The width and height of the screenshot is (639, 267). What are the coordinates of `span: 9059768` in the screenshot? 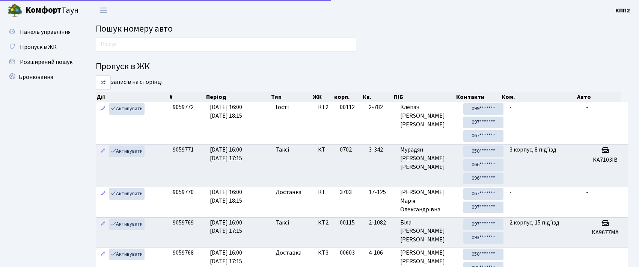 It's located at (183, 252).